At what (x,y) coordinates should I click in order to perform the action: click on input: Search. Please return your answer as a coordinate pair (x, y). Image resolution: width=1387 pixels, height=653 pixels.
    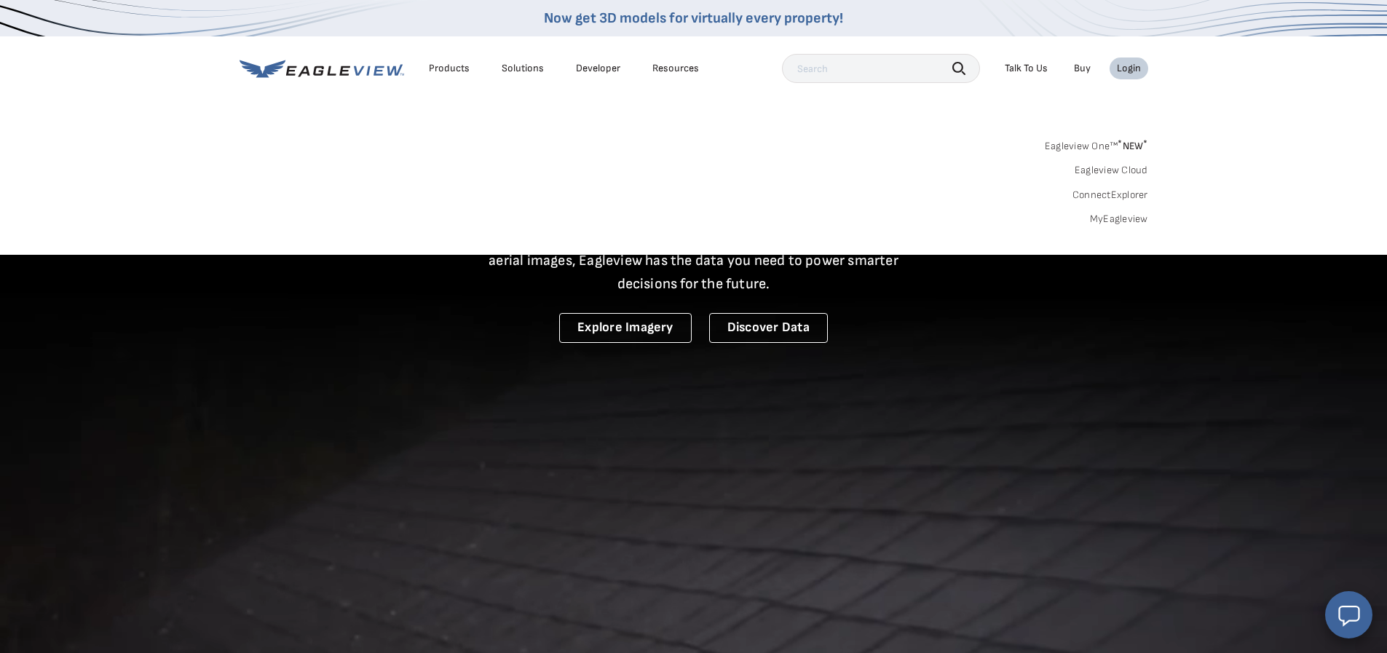
    Looking at the image, I should click on (881, 68).